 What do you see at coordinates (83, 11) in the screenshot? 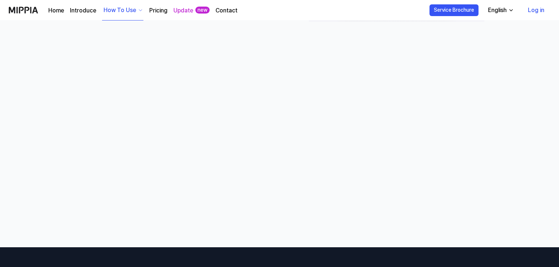
I see `a: Introduce` at bounding box center [83, 11].